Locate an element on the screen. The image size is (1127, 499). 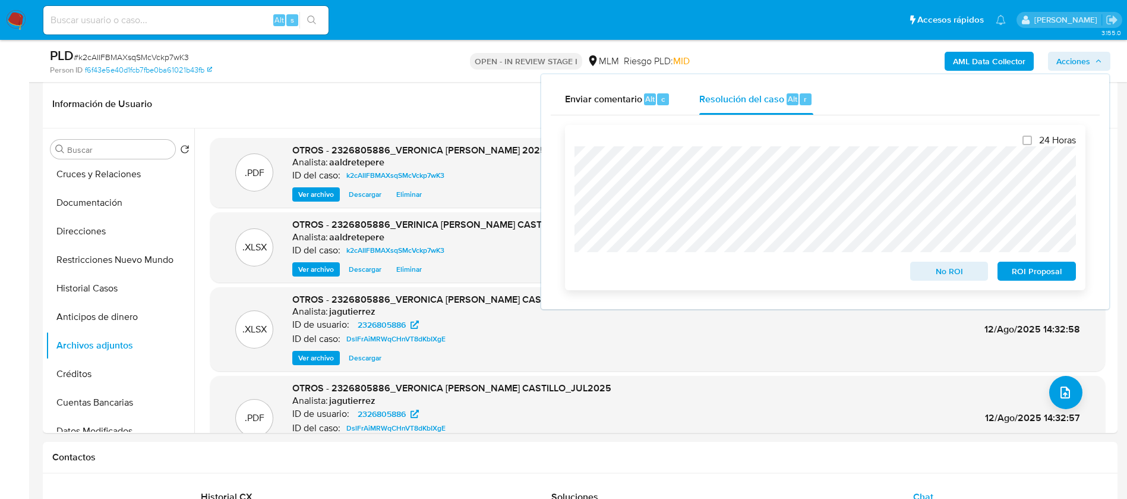
input: 24 Horas is located at coordinates (1027, 140).